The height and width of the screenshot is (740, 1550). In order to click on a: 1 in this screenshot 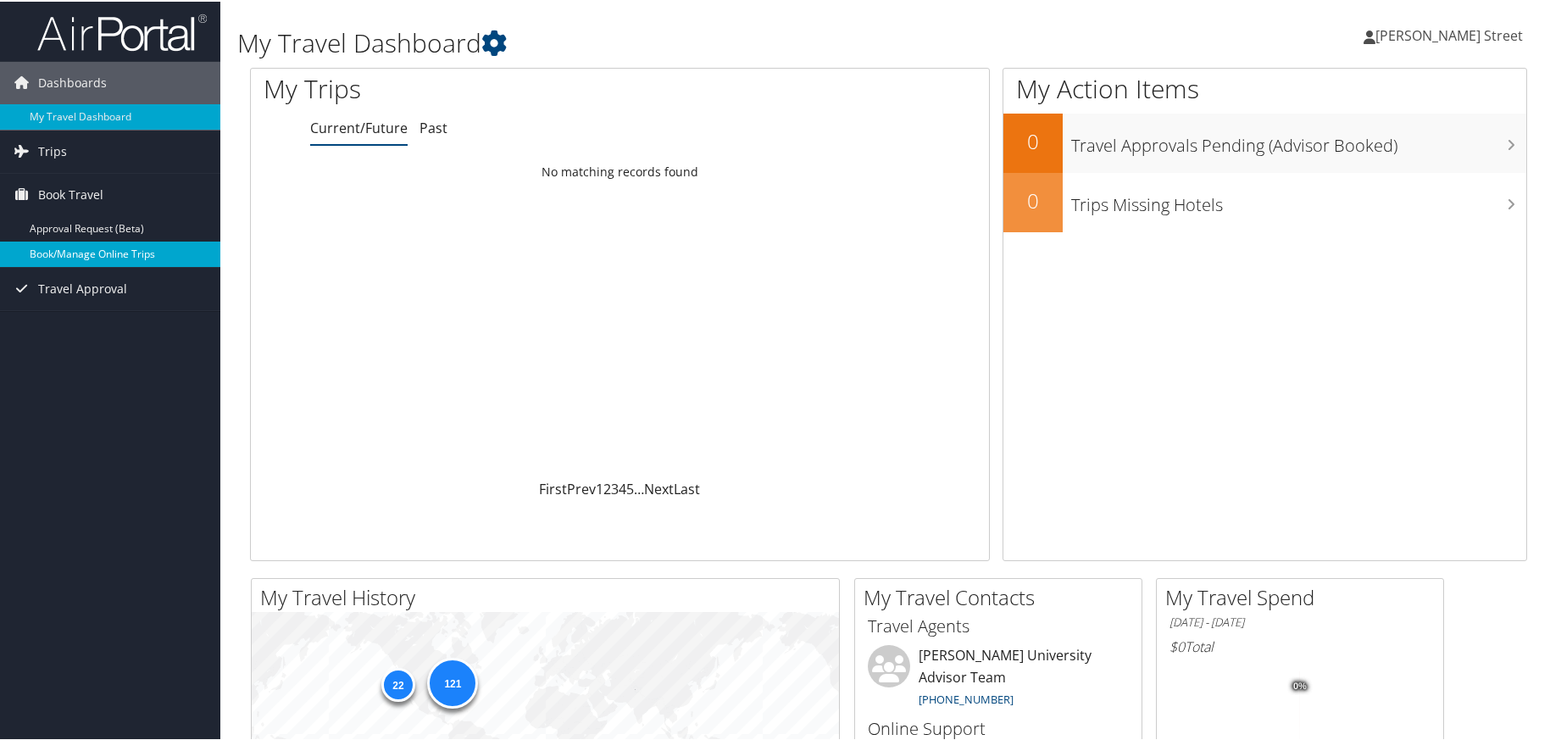, I will do `click(599, 487)`.